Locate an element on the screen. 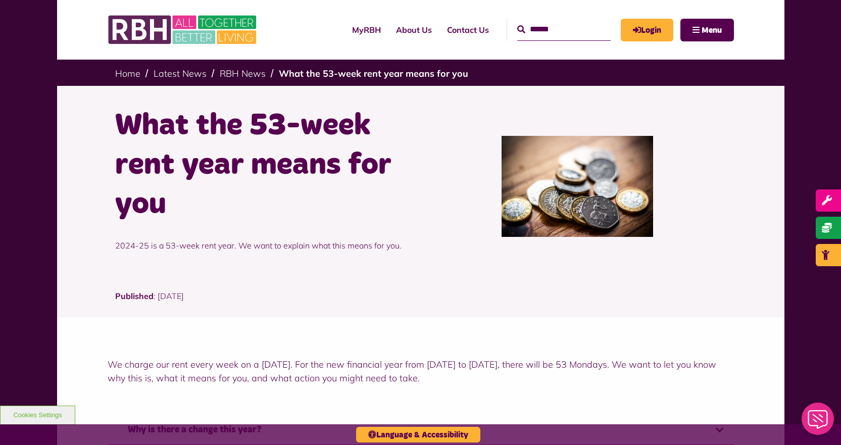 The height and width of the screenshot is (445, 841). button: Navigation is located at coordinates (707, 30).